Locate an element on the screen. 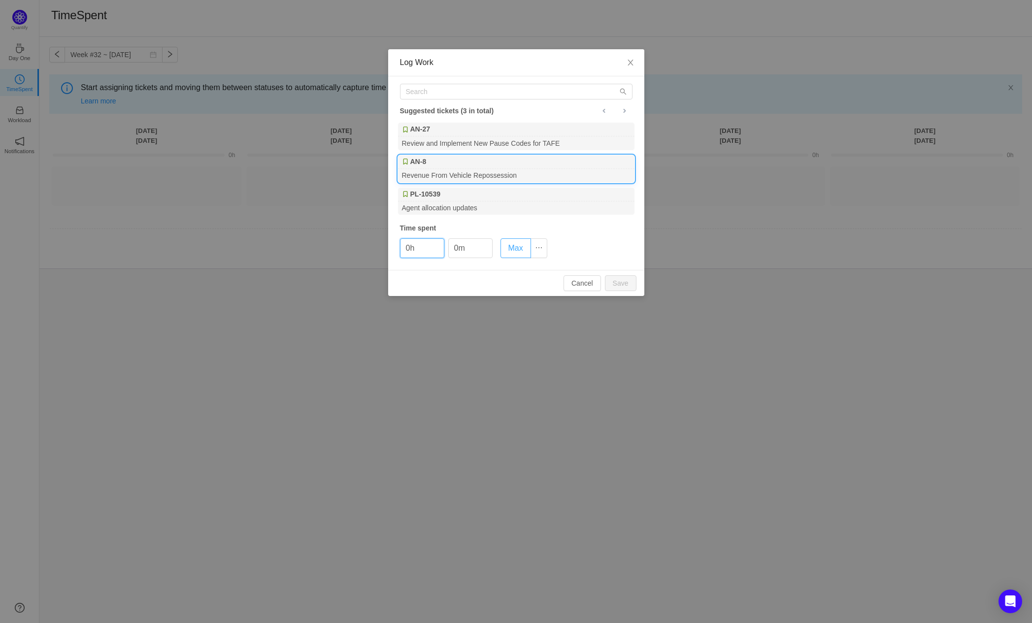 Image resolution: width=1032 pixels, height=623 pixels. button: icon: ellipsis is located at coordinates (539, 248).